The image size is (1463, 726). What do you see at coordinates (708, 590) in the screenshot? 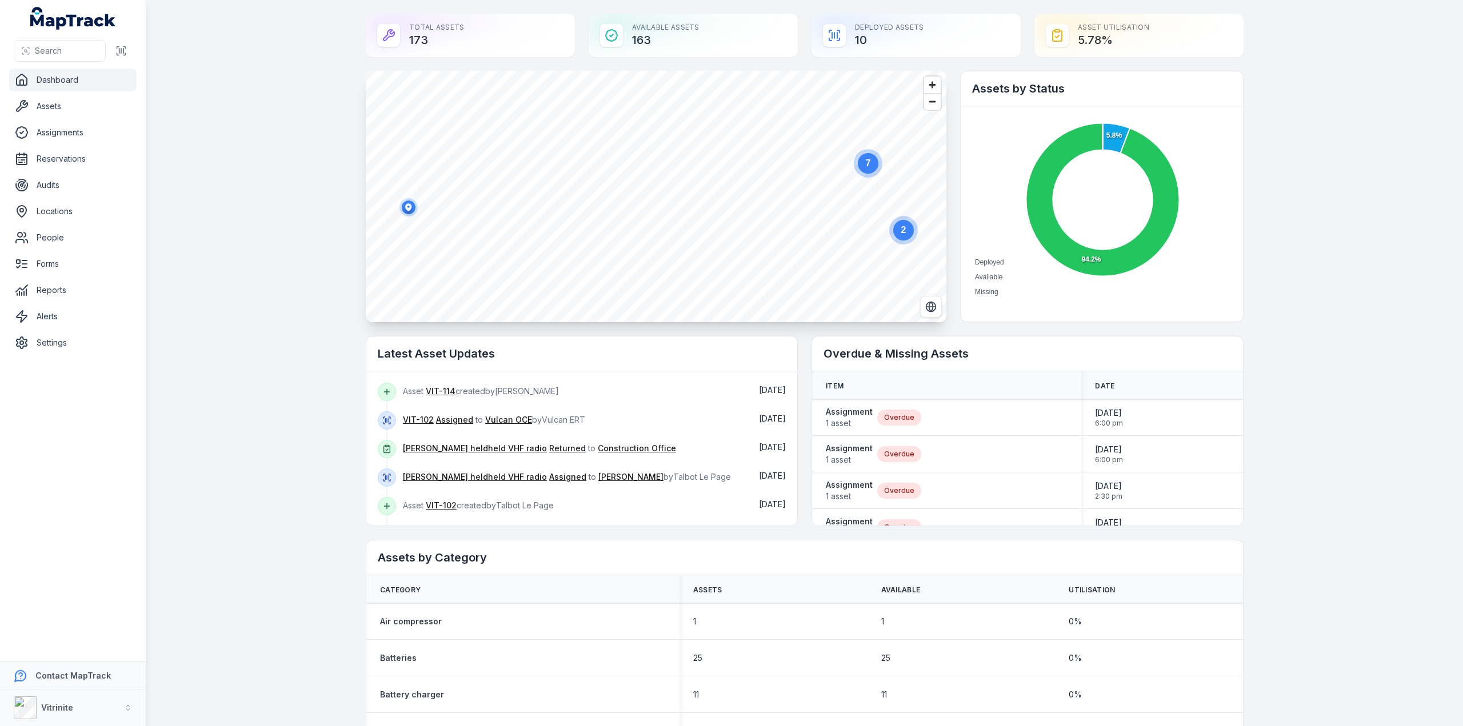
I see `span: Assets` at bounding box center [708, 590].